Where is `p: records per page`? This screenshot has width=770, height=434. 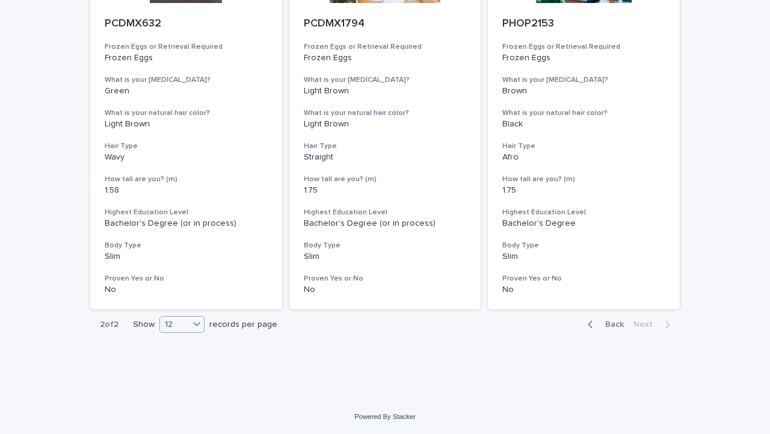
p: records per page is located at coordinates (243, 324).